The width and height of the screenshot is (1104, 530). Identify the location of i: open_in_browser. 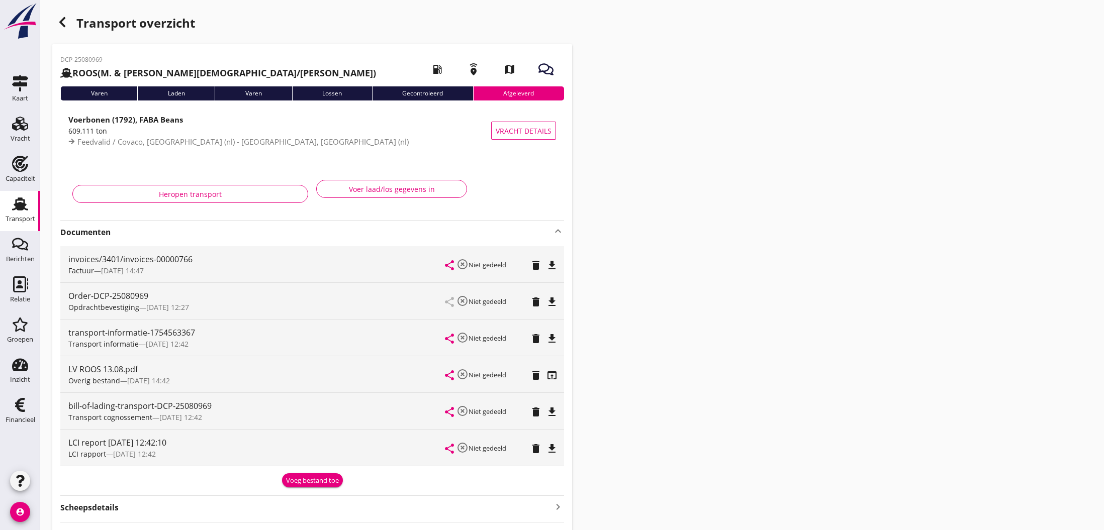
(552, 376).